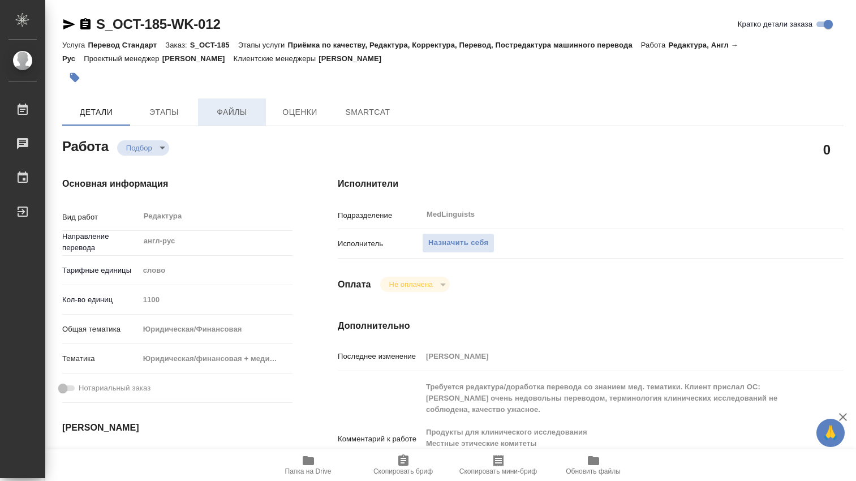 This screenshot has width=856, height=481. Describe the element at coordinates (158, 24) in the screenshot. I see `a: S_OCT-185-WK-012` at that location.